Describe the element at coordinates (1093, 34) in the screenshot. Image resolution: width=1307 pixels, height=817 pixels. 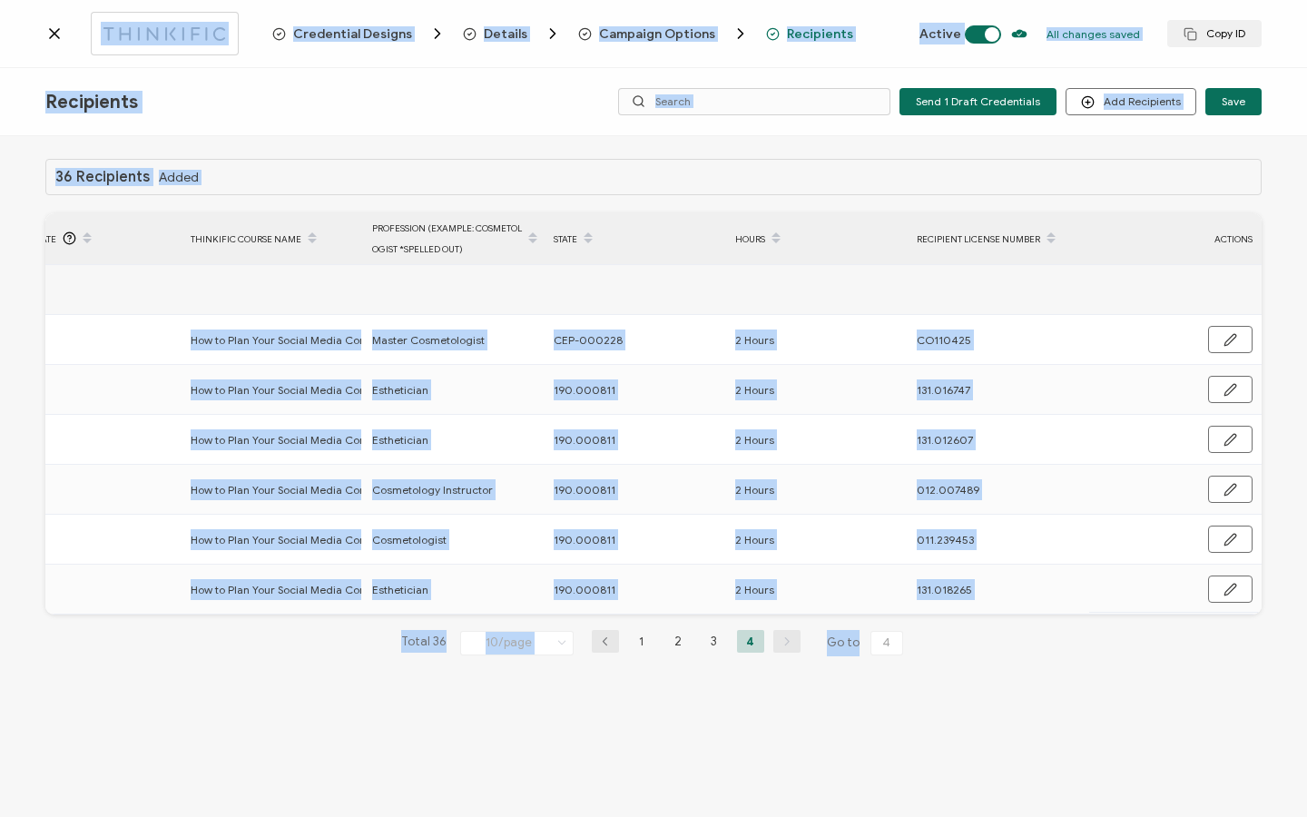
I see `p: All changes saved` at that location.